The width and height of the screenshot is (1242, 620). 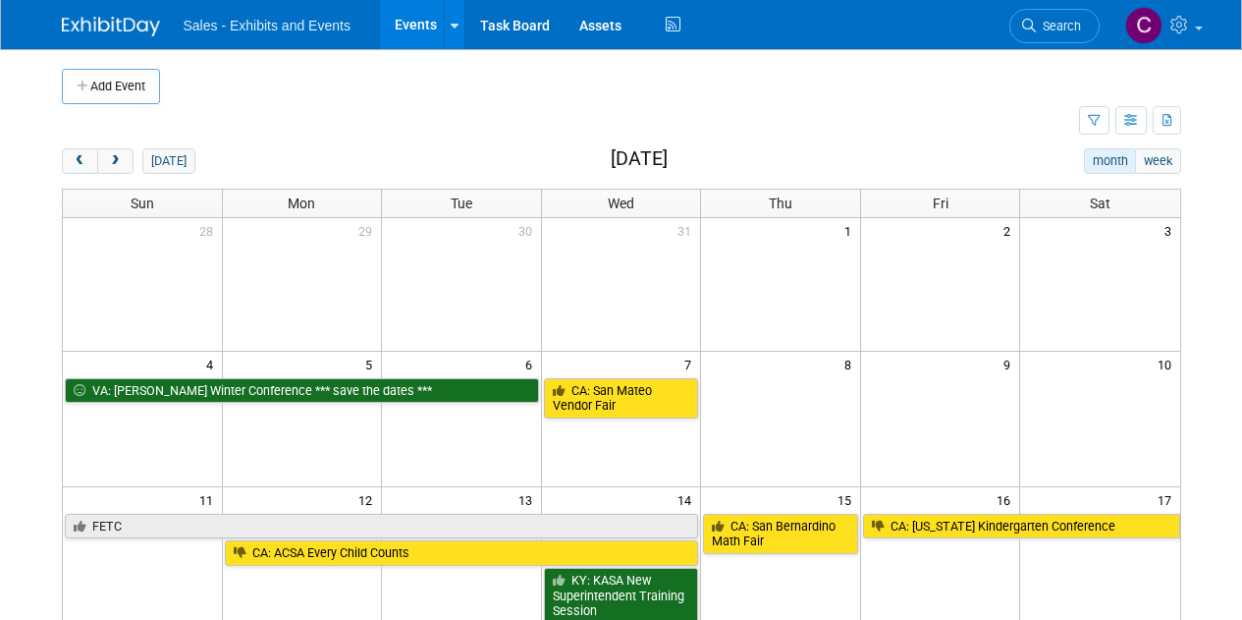 What do you see at coordinates (622, 398) in the screenshot?
I see `a: CA: San Mateo Vendor Fair` at bounding box center [622, 398].